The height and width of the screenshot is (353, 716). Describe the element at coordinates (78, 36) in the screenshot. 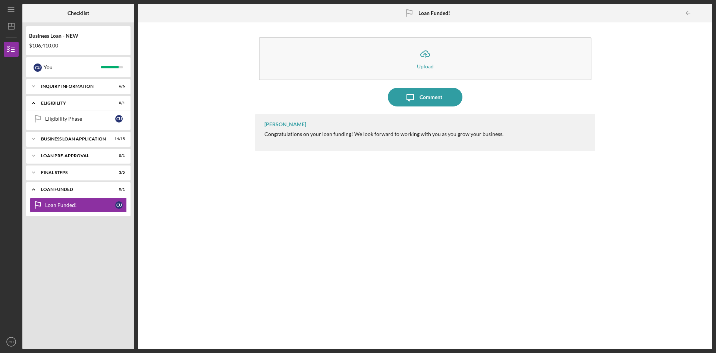

I see `div: Business Loan - NEW` at that location.